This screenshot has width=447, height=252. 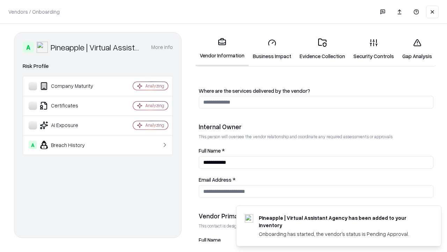 I want to click on div: Risk Profile, so click(x=98, y=66).